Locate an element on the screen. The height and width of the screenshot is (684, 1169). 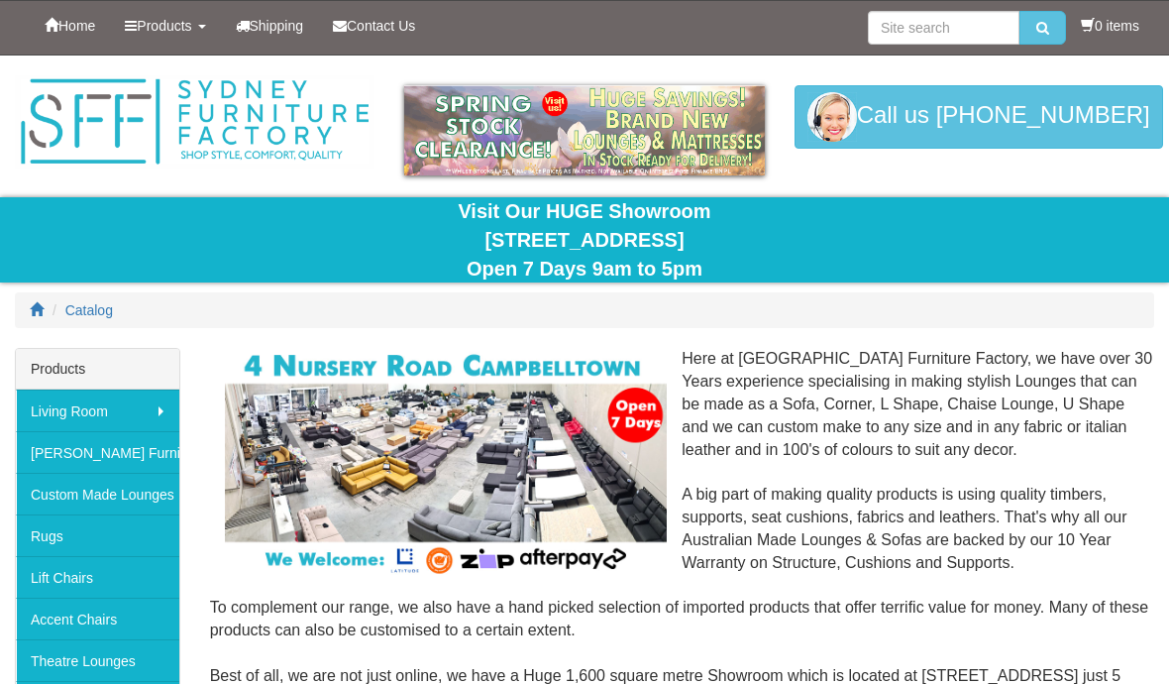
img: Sydney Furniture Factory is located at coordinates (194, 122).